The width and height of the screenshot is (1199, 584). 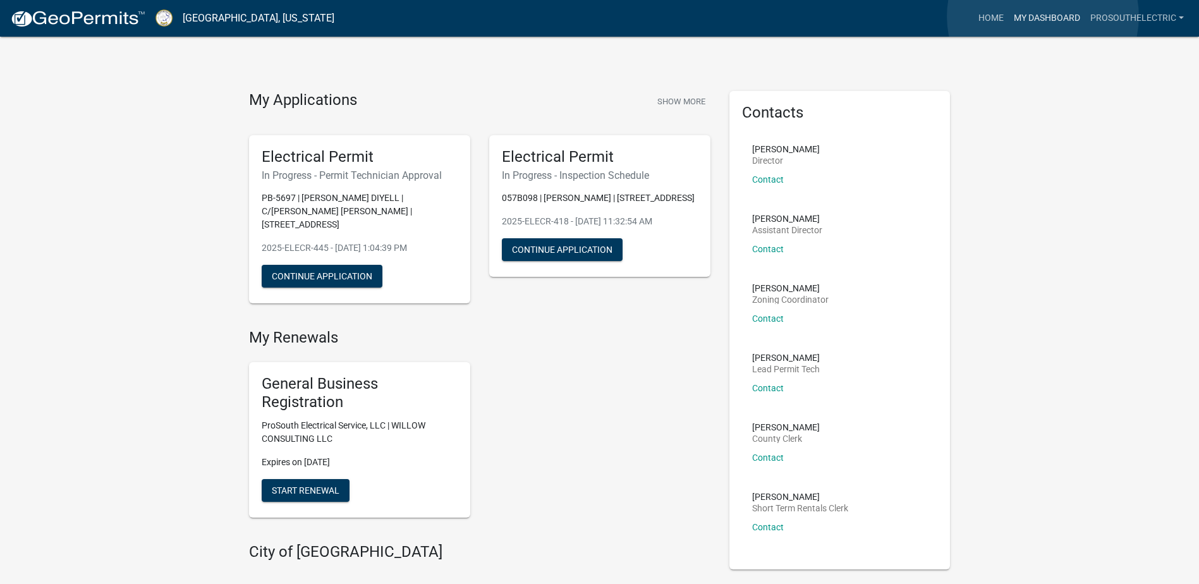 I want to click on p: Director, so click(x=786, y=161).